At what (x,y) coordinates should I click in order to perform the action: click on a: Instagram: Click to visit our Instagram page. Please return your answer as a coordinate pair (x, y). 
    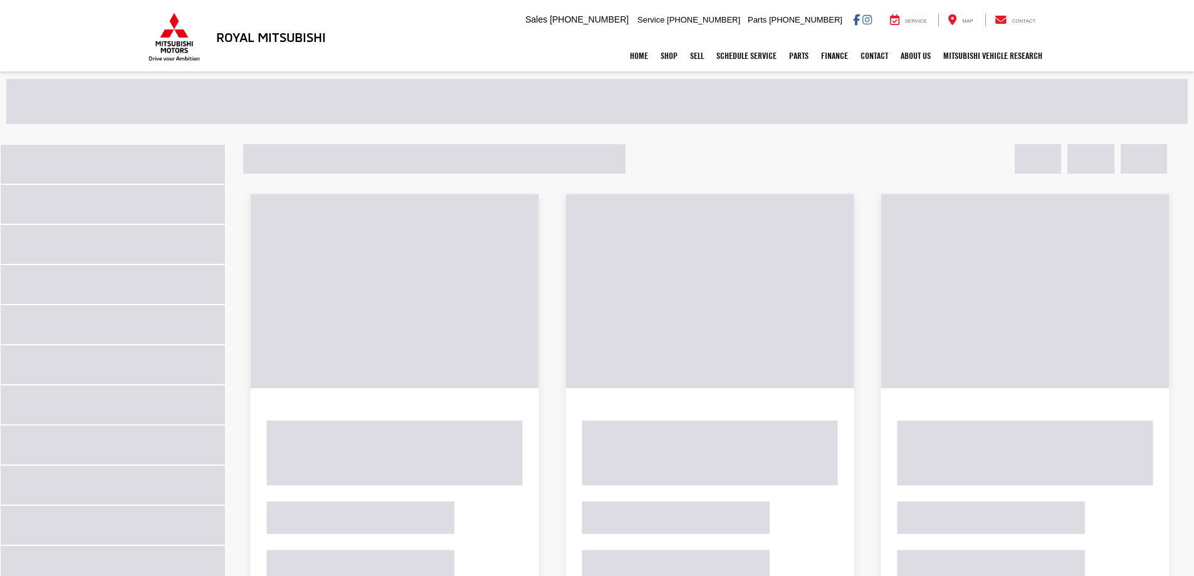
    Looking at the image, I should click on (867, 19).